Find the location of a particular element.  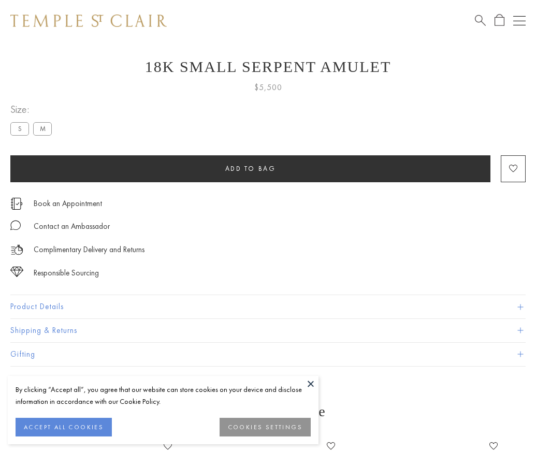

p: Complimentary Delivery and Returns is located at coordinates (89, 249).